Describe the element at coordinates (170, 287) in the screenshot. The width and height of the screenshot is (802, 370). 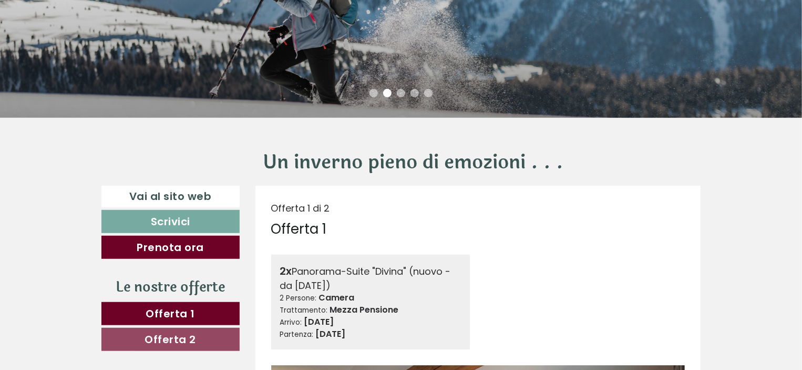
I see `div: Le nostre offerte` at that location.